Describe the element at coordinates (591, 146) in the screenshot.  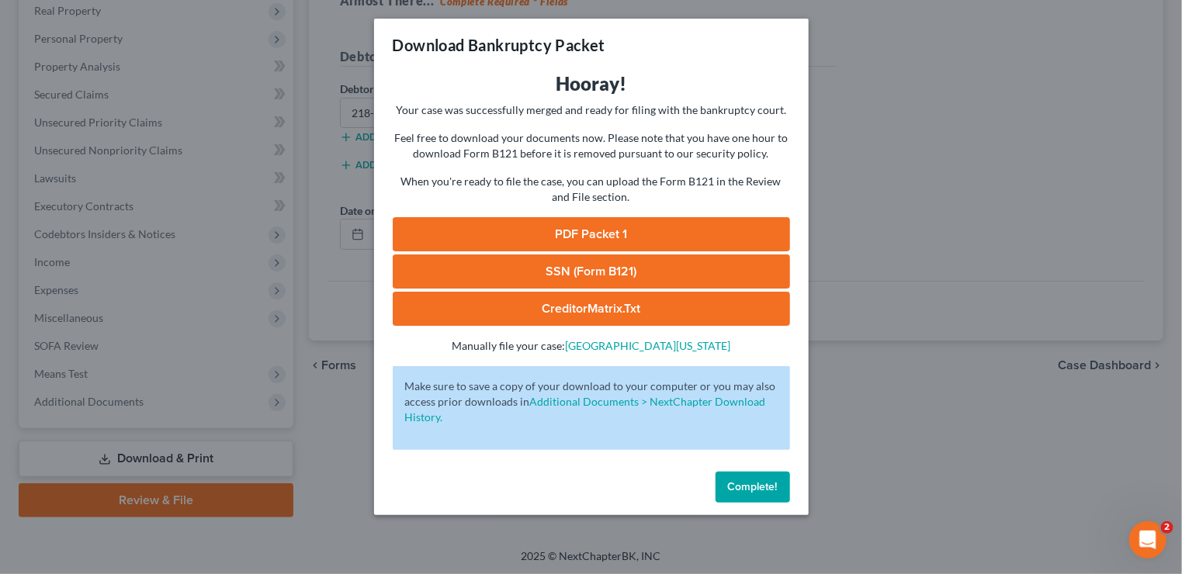
I see `p: Feel free to download your documents now. Please note that you have one hour to download Form B12...` at that location.